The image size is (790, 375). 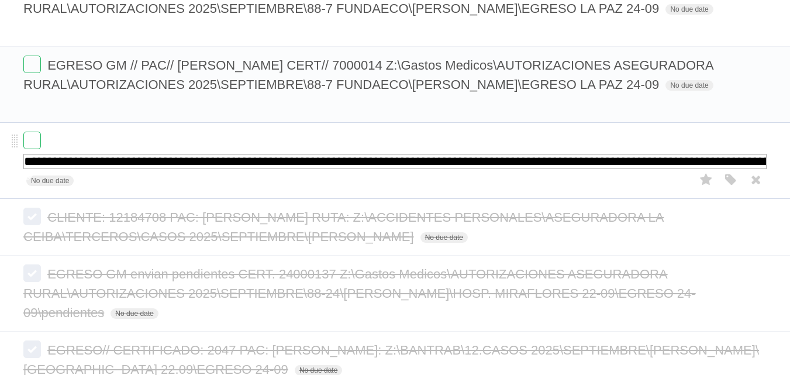 I want to click on label: Star task, so click(x=706, y=179).